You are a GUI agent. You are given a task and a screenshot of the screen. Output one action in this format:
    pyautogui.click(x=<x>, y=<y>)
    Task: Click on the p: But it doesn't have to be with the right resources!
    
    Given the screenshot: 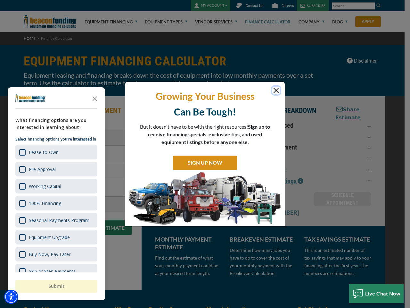 What is the action you would take?
    pyautogui.click(x=205, y=134)
    